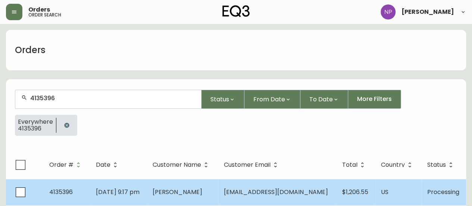 The image size is (472, 206). What do you see at coordinates (355, 191) in the screenshot?
I see `span: $1,206.55` at bounding box center [355, 191].